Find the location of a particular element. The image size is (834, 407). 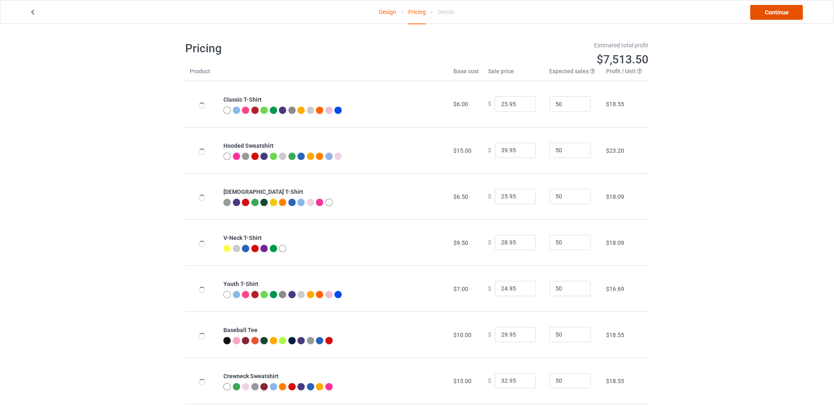

a: Design is located at coordinates (388, 12).